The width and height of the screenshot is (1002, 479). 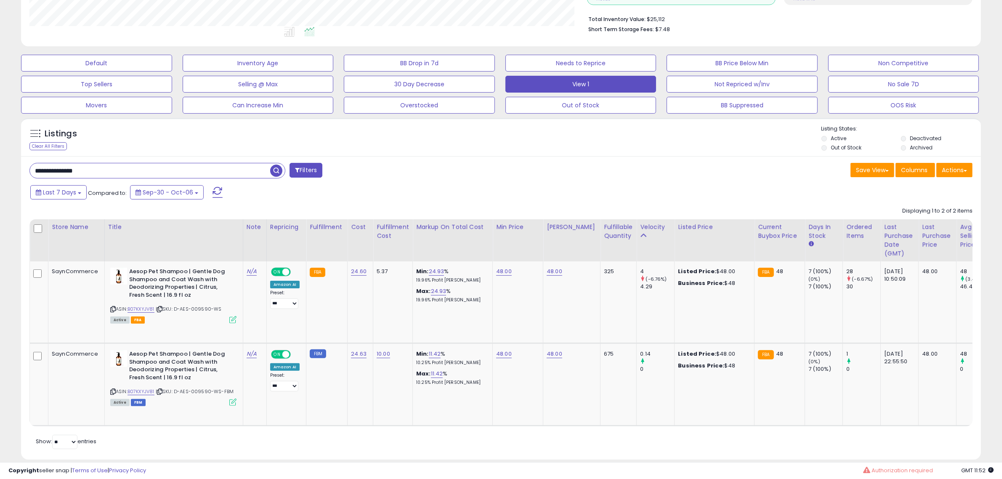 I want to click on span: OFF, so click(x=296, y=272).